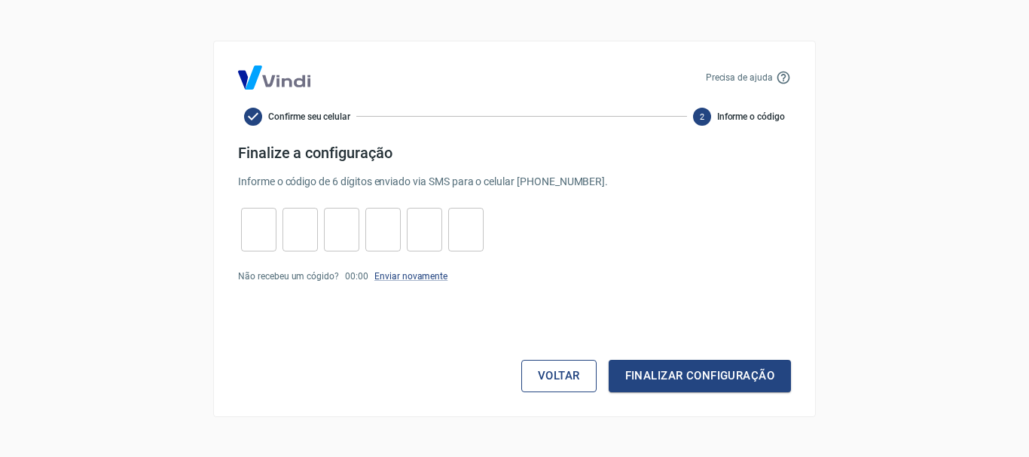  Describe the element at coordinates (274, 78) in the screenshot. I see `img: Logo Vind` at that location.